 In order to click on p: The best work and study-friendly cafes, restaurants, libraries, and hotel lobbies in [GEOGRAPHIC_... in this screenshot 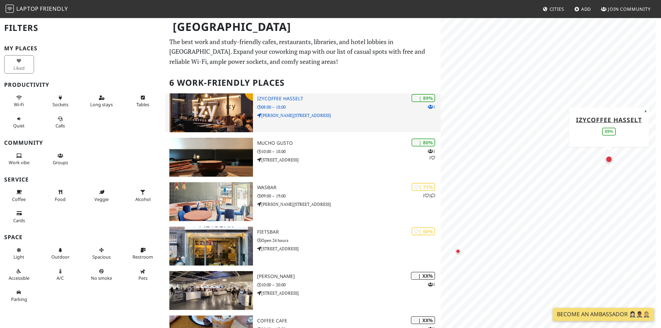, I will do `click(303, 52)`.